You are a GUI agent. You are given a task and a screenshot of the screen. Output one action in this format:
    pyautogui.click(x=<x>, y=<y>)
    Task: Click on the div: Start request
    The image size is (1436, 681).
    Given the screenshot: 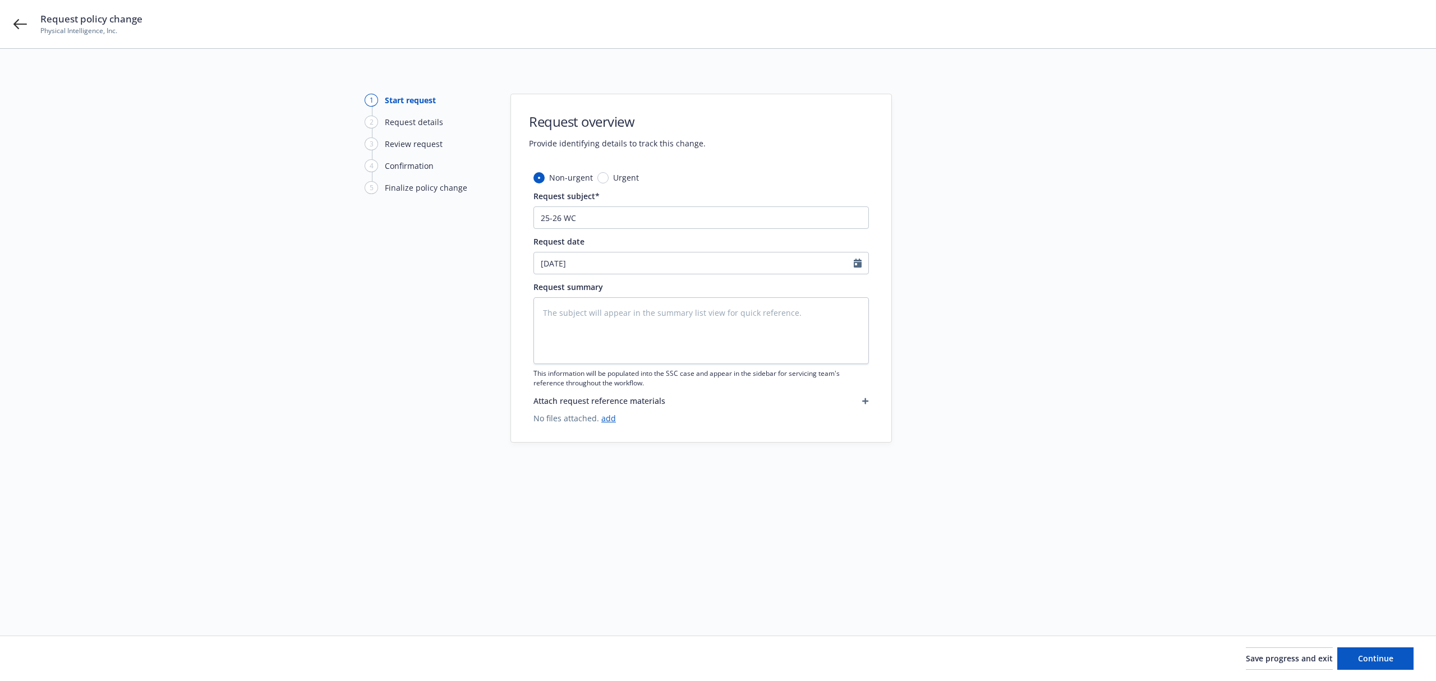 What is the action you would take?
    pyautogui.click(x=410, y=100)
    